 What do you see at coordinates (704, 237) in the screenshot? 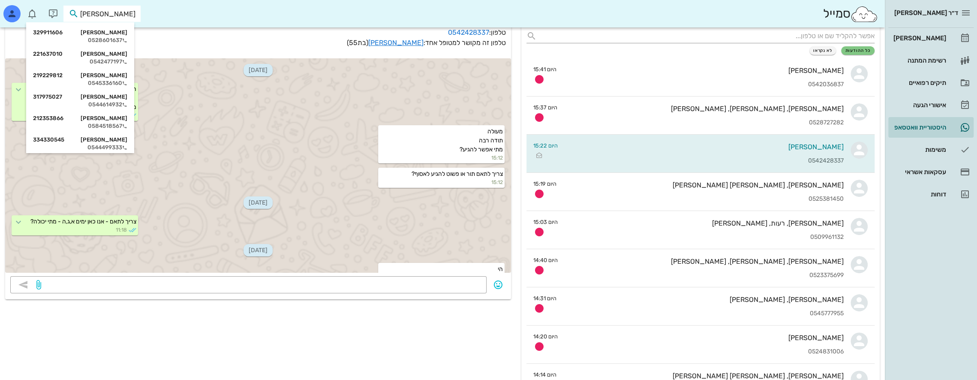
I see `div: 0509961132` at bounding box center [704, 237].